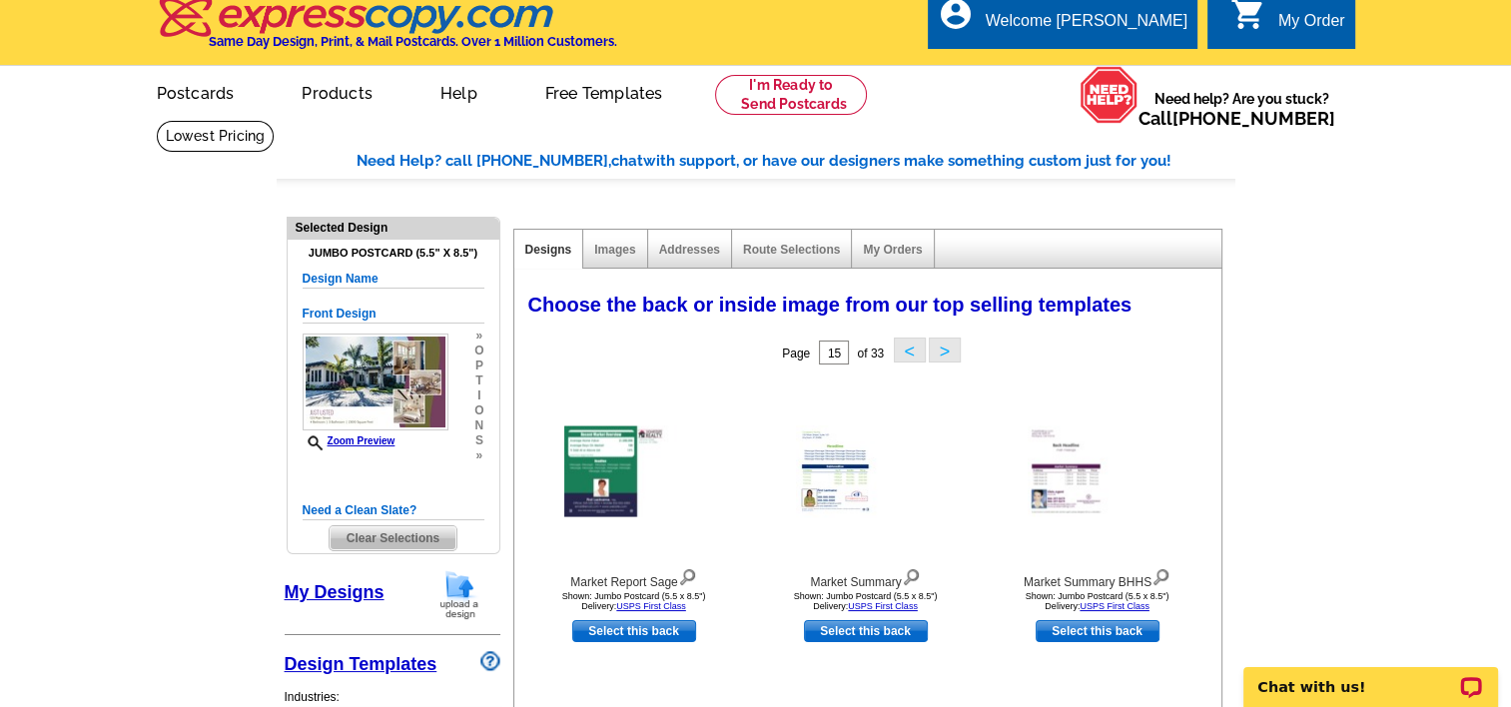 This screenshot has height=707, width=1511. I want to click on a: Zoom Preview, so click(349, 441).